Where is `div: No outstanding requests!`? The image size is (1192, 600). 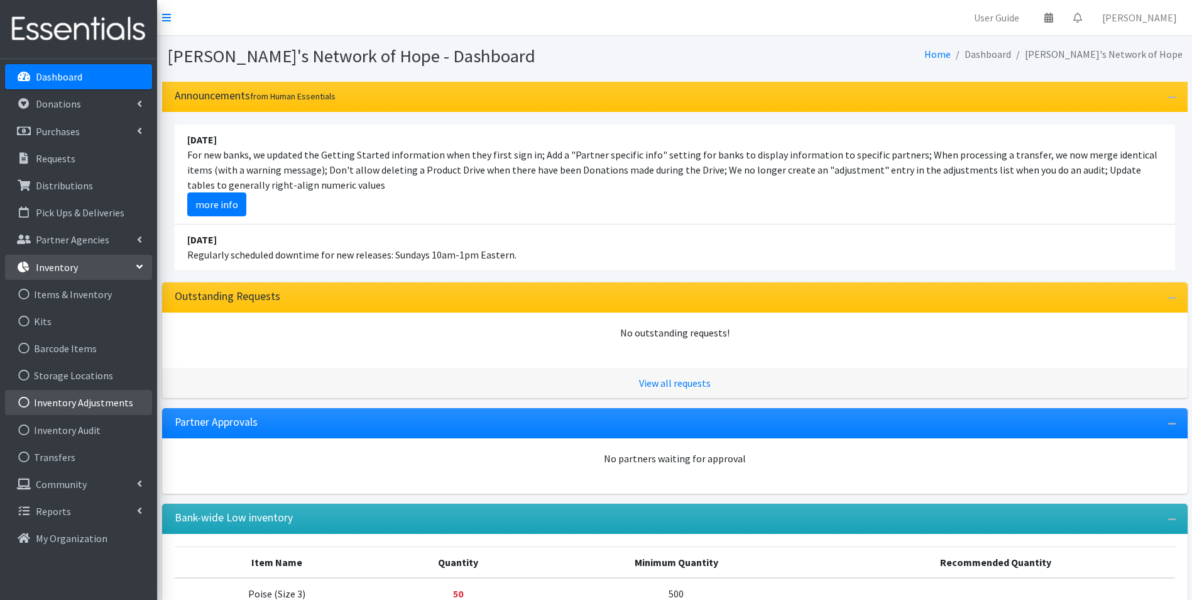
div: No outstanding requests! is located at coordinates (675, 332).